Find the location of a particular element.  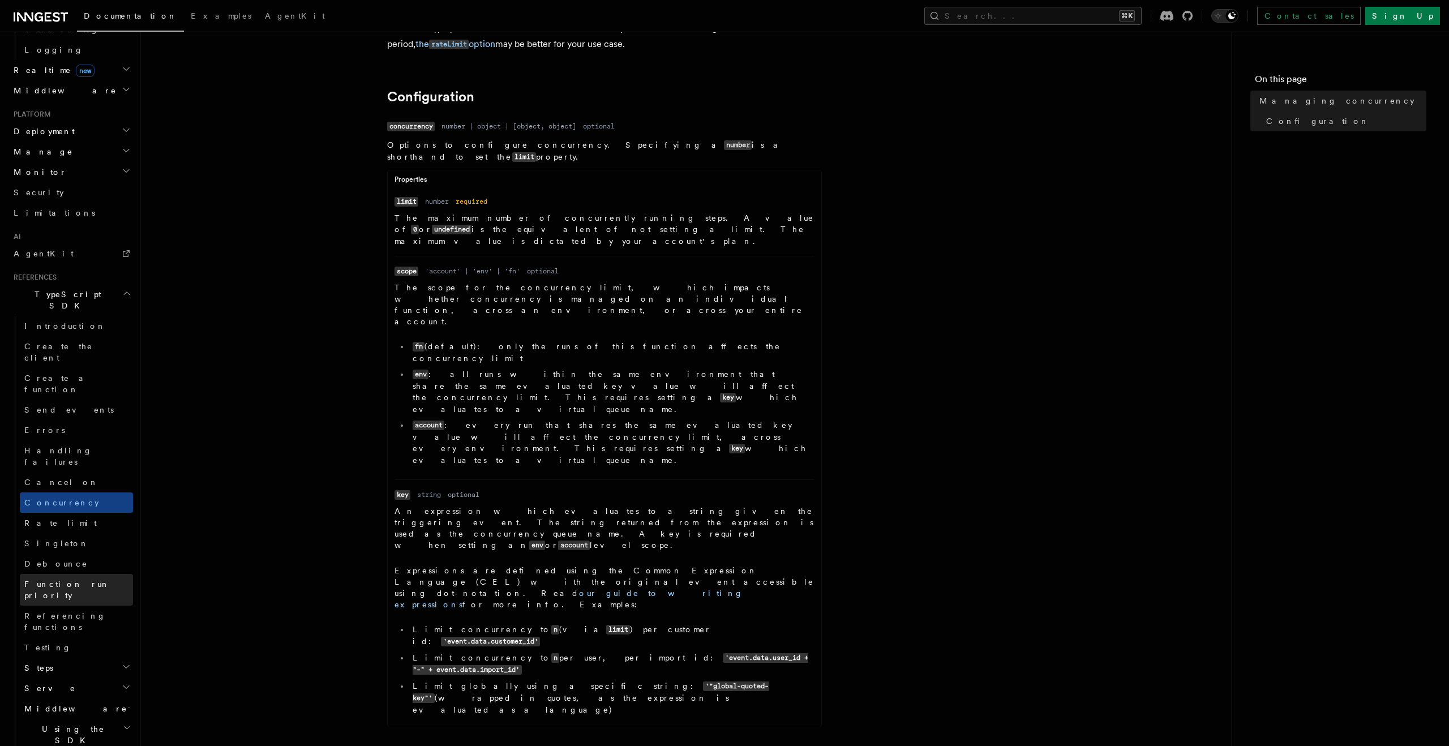

span: Limitations is located at coordinates (54, 213).